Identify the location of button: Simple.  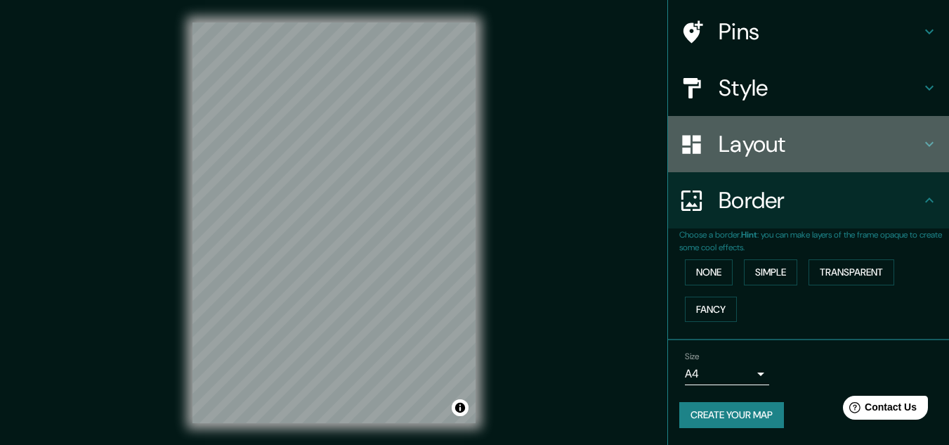
(771, 272).